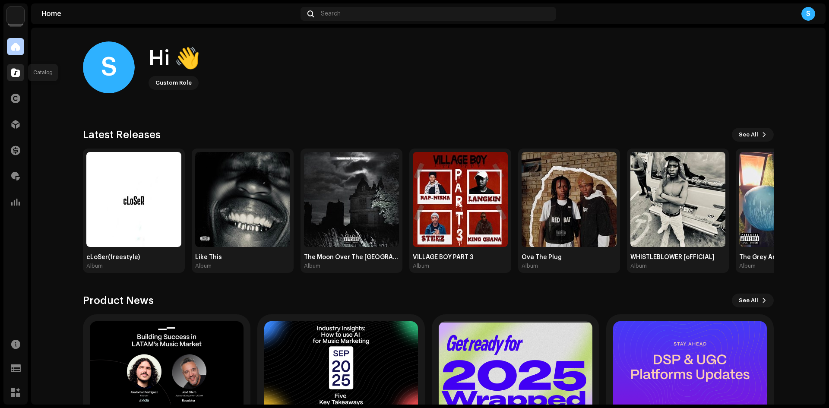 This screenshot has width=829, height=408. I want to click on span: Search, so click(331, 14).